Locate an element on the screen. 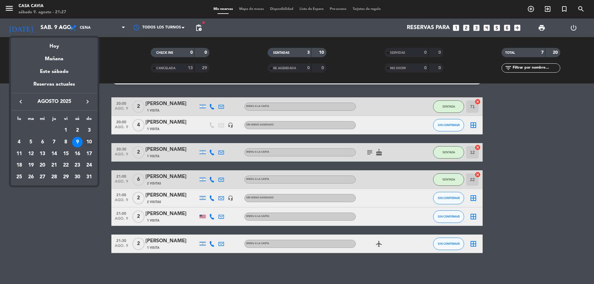  div: 19 is located at coordinates (31, 166).